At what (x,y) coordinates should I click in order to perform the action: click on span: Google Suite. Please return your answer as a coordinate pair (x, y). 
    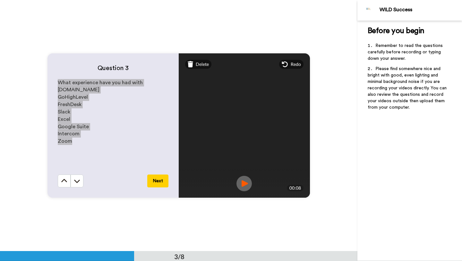
    Looking at the image, I should click on (73, 127).